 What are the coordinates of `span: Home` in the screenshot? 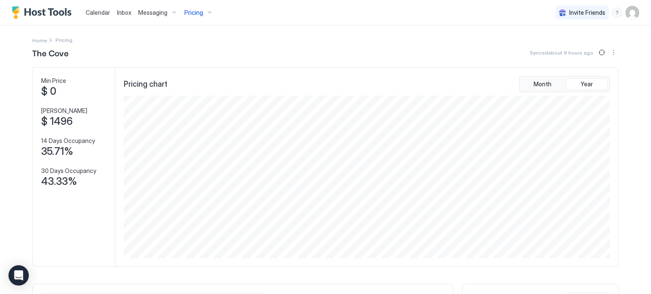 It's located at (39, 40).